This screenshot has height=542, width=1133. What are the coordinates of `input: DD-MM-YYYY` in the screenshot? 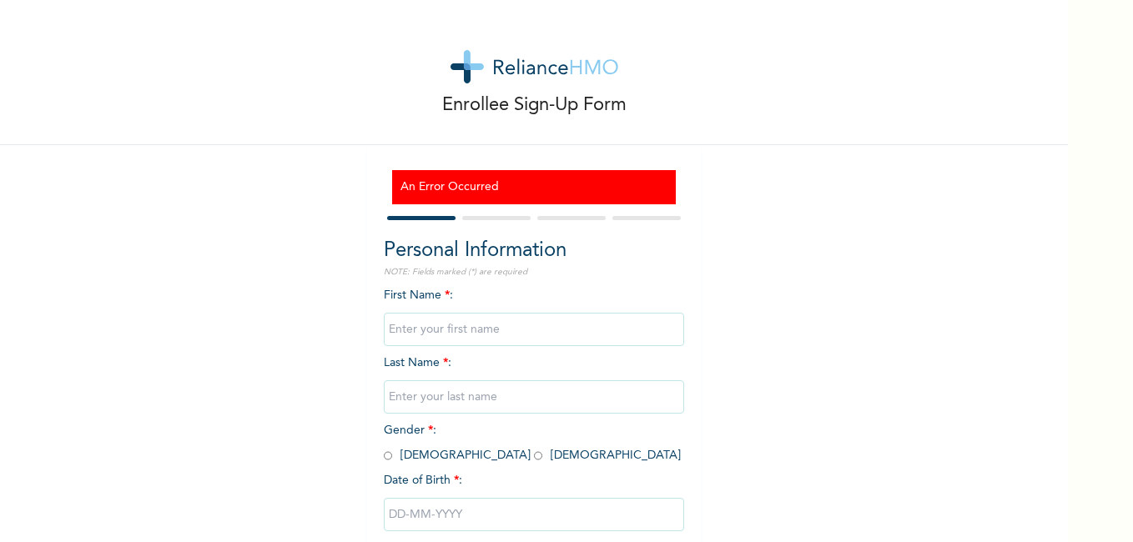 It's located at (534, 515).